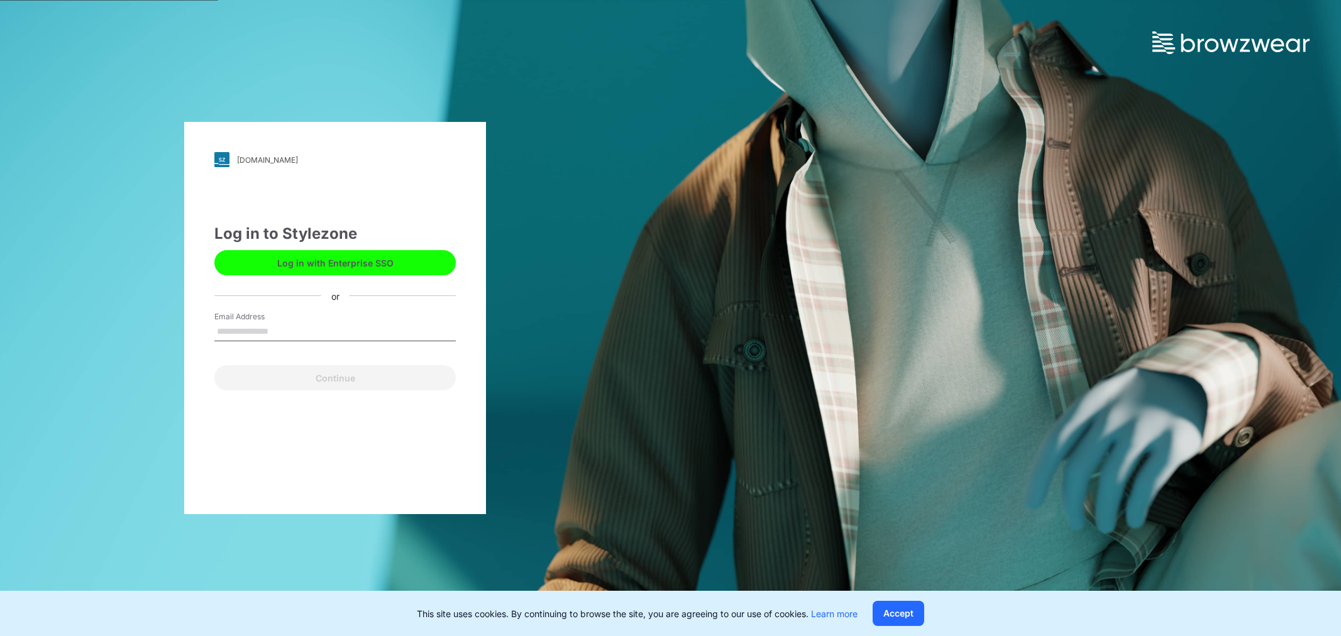 The height and width of the screenshot is (636, 1341). What do you see at coordinates (1231, 43) in the screenshot?
I see `img: browzwear-logo.73288ffb.svg` at bounding box center [1231, 43].